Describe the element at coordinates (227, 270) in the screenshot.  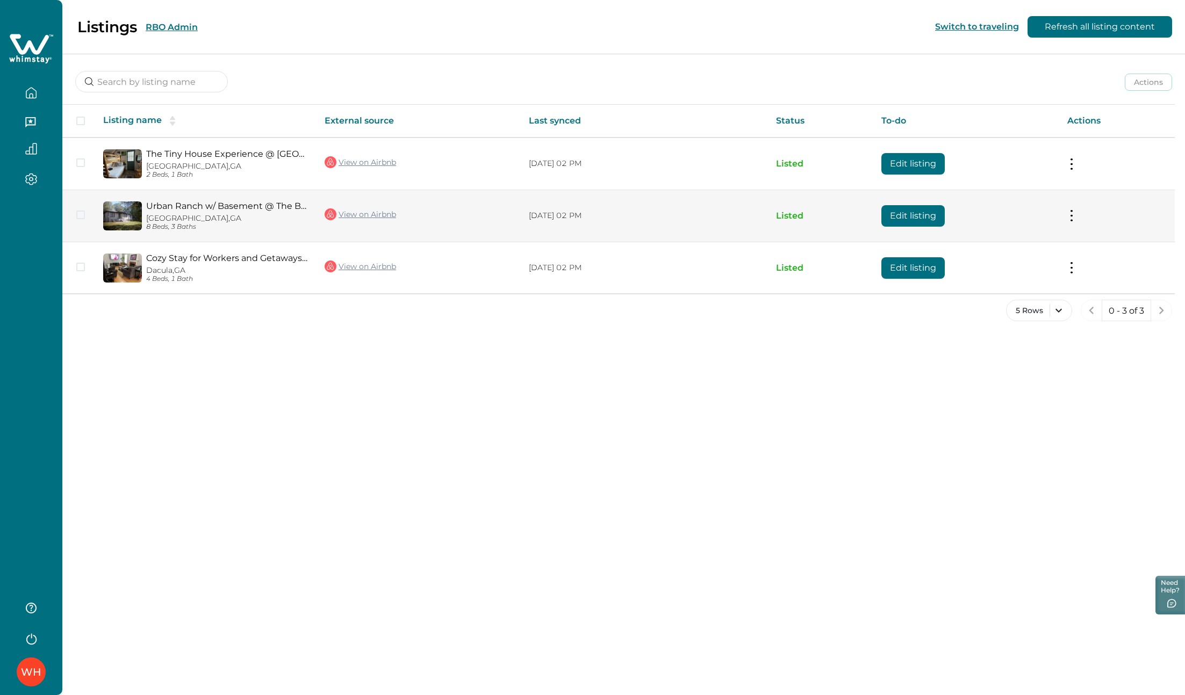
I see `p: Dacula, GA` at that location.